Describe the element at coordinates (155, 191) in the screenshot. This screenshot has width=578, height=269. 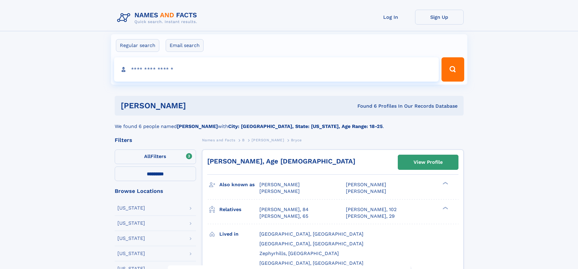
I see `div: Browse Locations` at that location.